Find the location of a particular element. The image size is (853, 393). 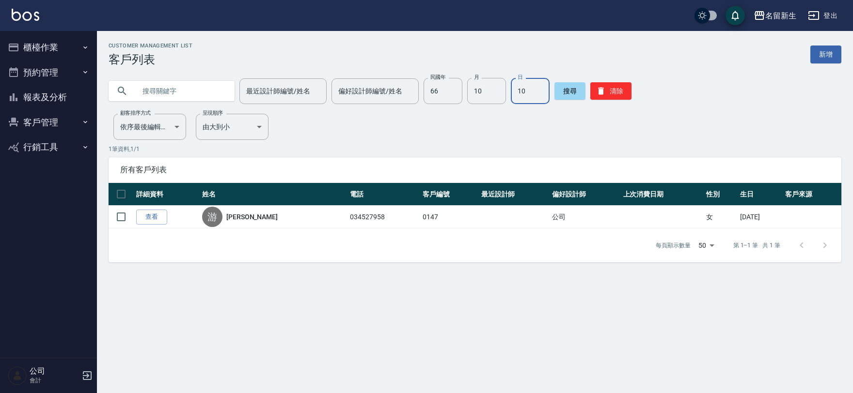

input: 搜尋關鍵字 is located at coordinates (181, 91).